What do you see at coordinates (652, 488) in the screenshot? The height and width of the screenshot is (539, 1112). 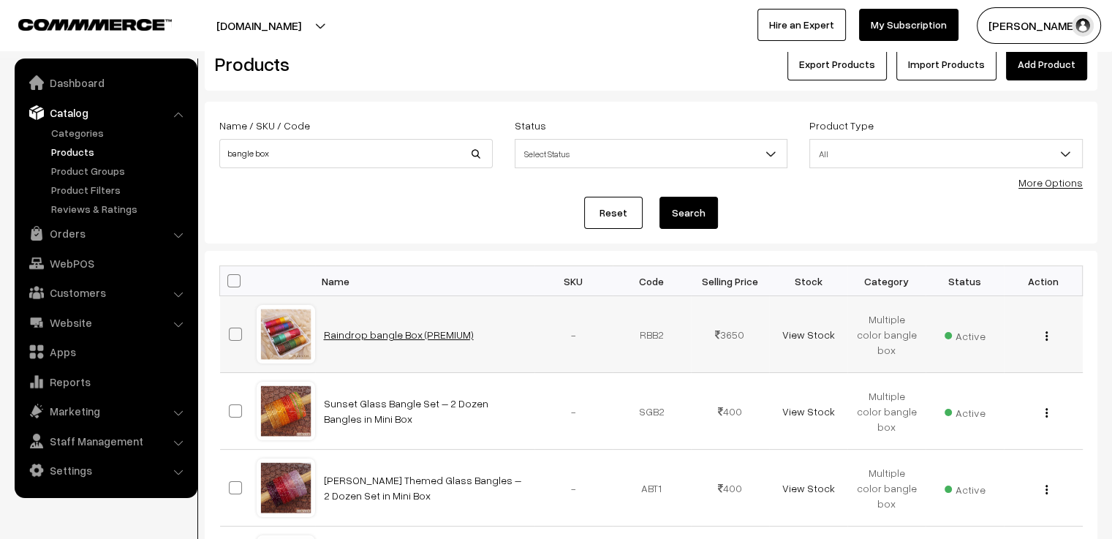 I see `td: ABT1` at bounding box center [652, 488].